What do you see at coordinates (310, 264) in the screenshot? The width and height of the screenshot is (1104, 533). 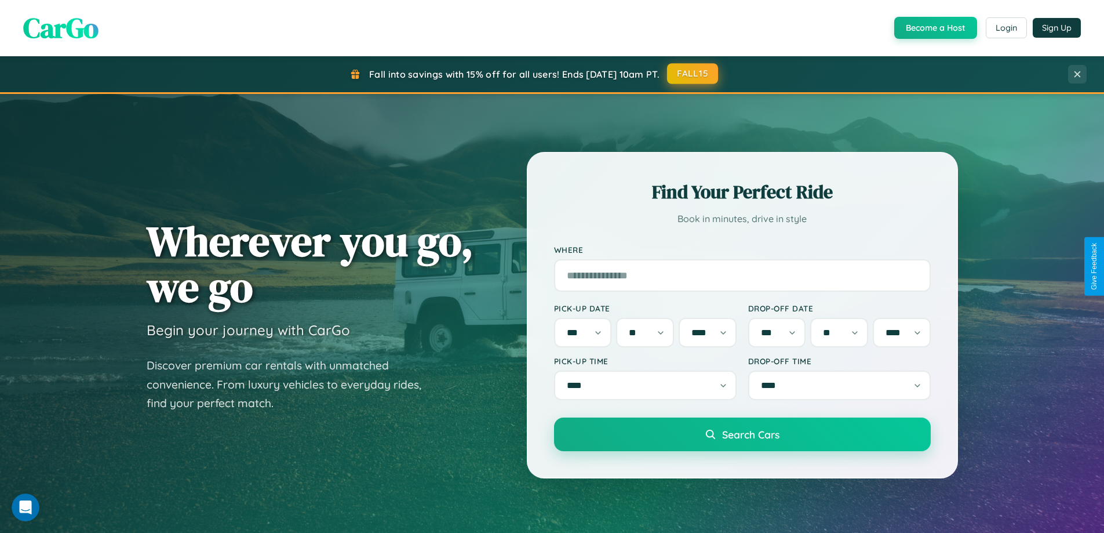 I see `h1: Wherever you go, we go` at bounding box center [310, 264].